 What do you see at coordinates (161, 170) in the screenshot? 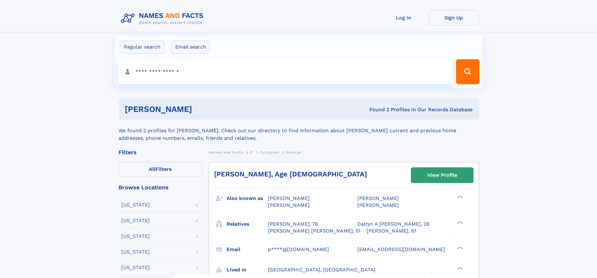
I see `label: Filters` at bounding box center [161, 170].